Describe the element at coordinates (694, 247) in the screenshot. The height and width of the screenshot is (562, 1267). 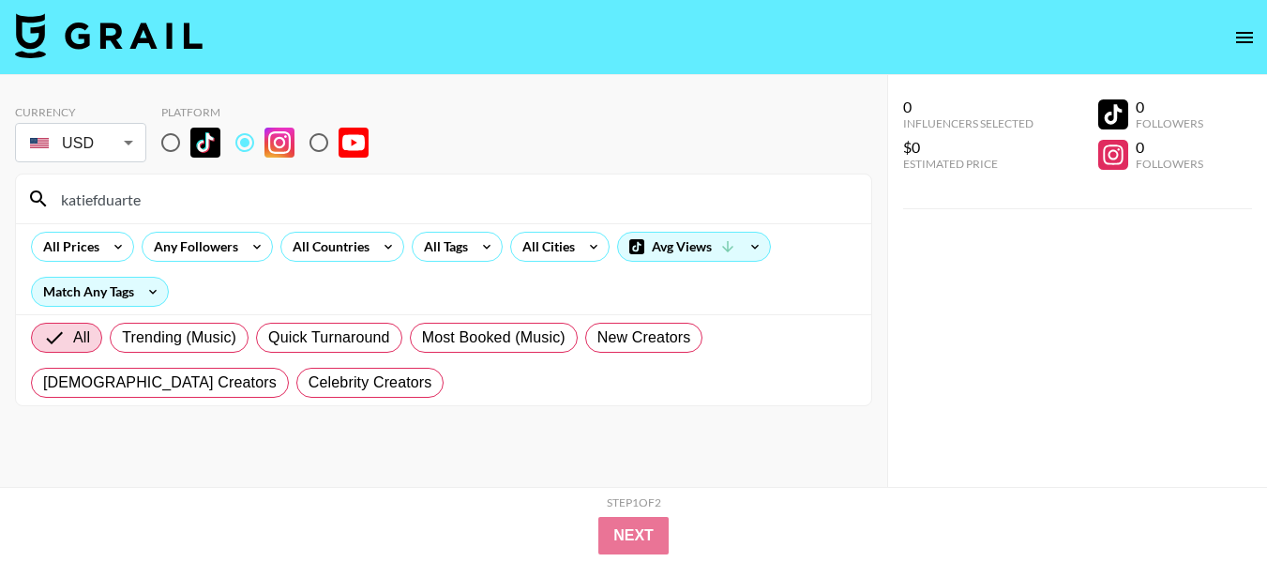
I see `div: Avg Views` at that location.